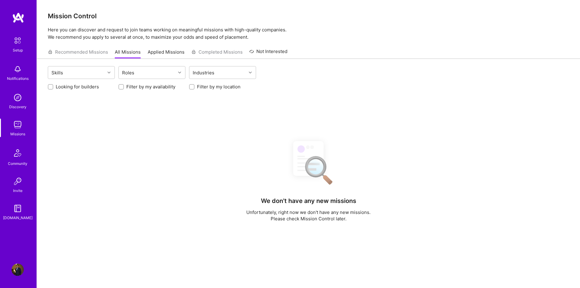 The image size is (580, 288). I want to click on img: Community, so click(18, 153).